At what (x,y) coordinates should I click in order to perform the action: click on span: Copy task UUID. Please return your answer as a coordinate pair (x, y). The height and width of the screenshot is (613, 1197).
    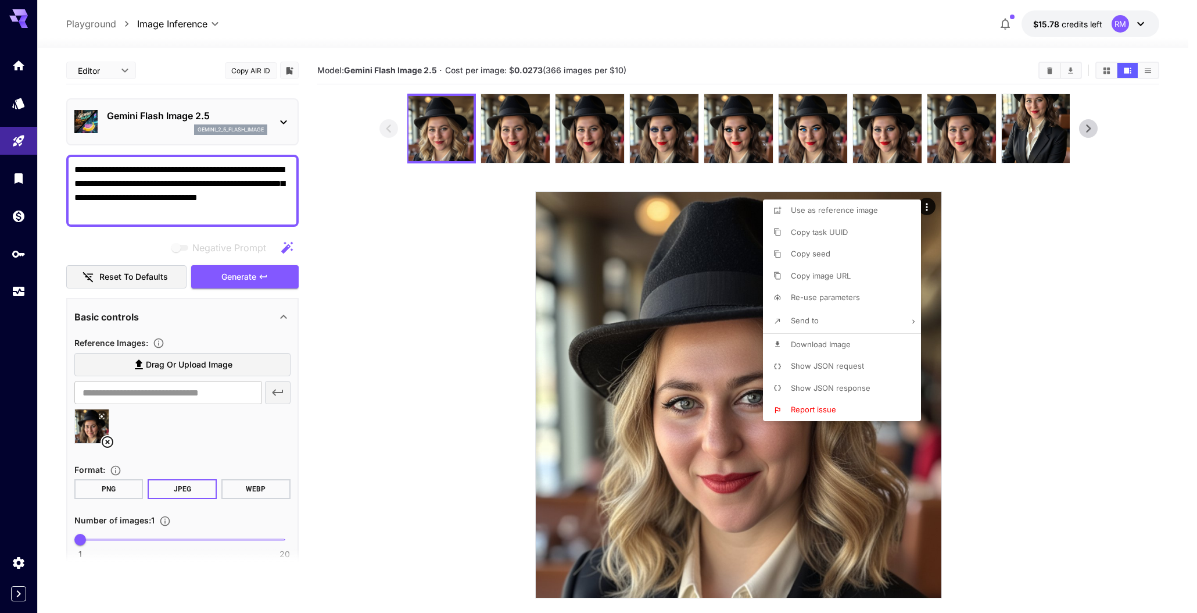
    Looking at the image, I should click on (820, 232).